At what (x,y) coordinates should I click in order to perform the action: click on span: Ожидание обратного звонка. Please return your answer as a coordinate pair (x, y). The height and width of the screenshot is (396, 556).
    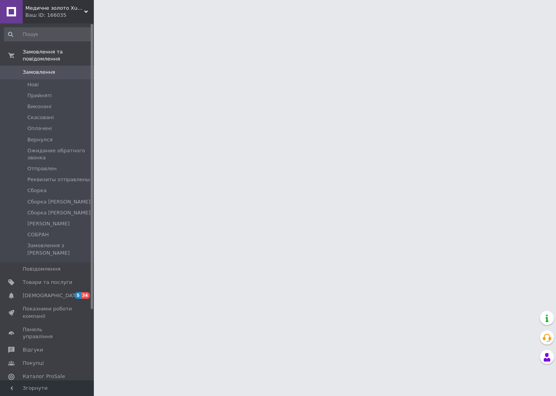
    Looking at the image, I should click on (59, 154).